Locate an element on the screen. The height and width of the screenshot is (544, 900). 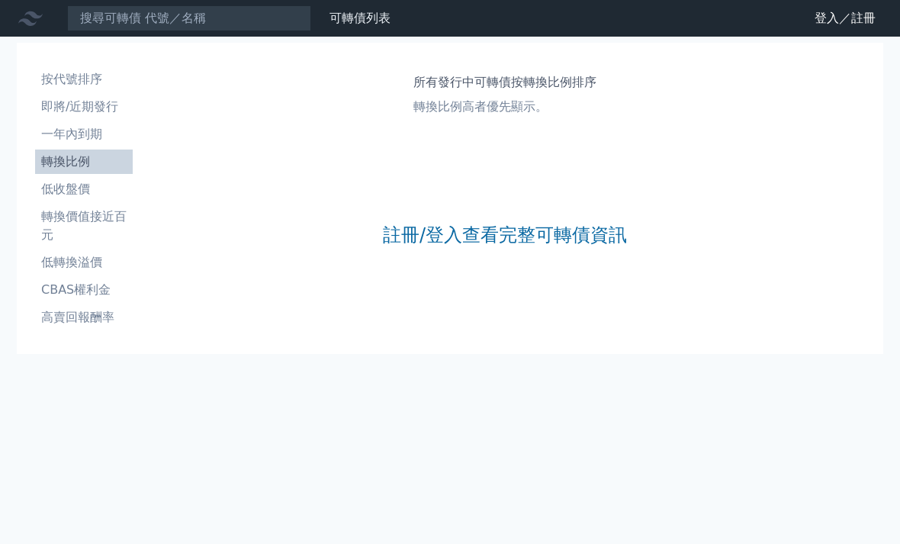
li: 轉換比例 is located at coordinates (84, 162).